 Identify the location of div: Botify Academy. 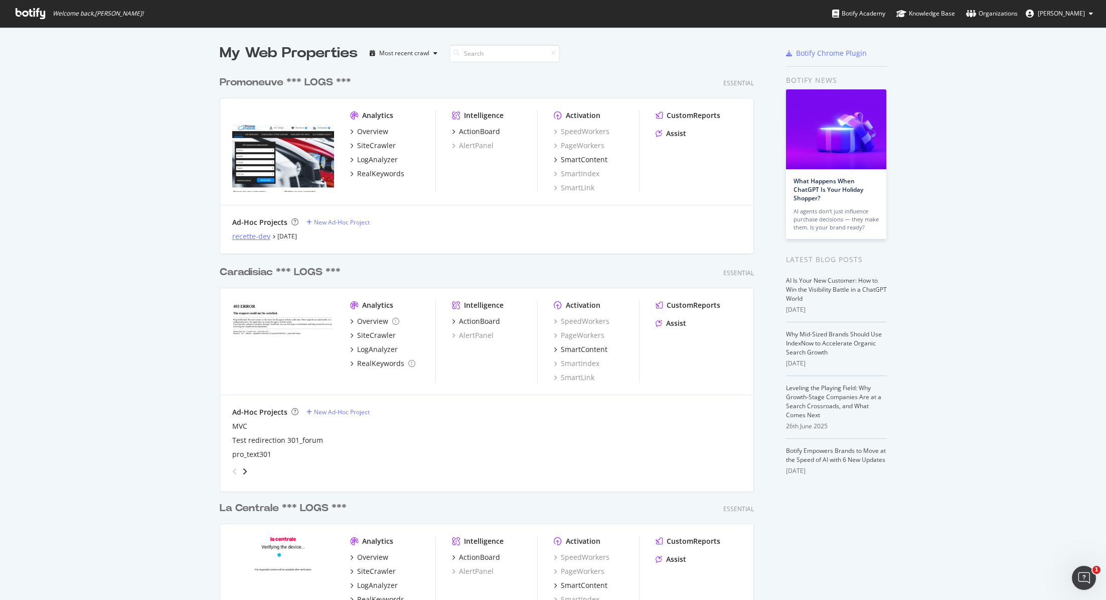
(859, 14).